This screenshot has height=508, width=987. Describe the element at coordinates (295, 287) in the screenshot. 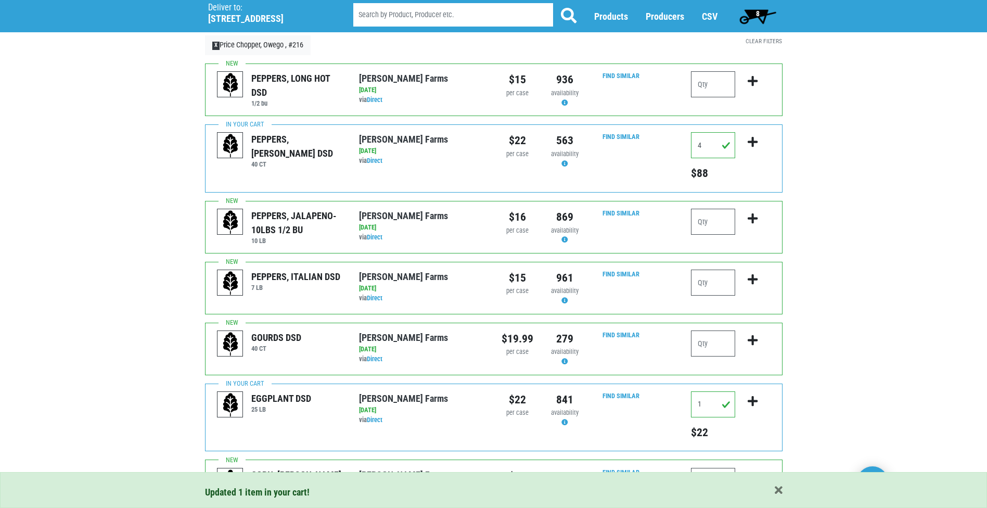

I see `h6: 7 LB` at that location.